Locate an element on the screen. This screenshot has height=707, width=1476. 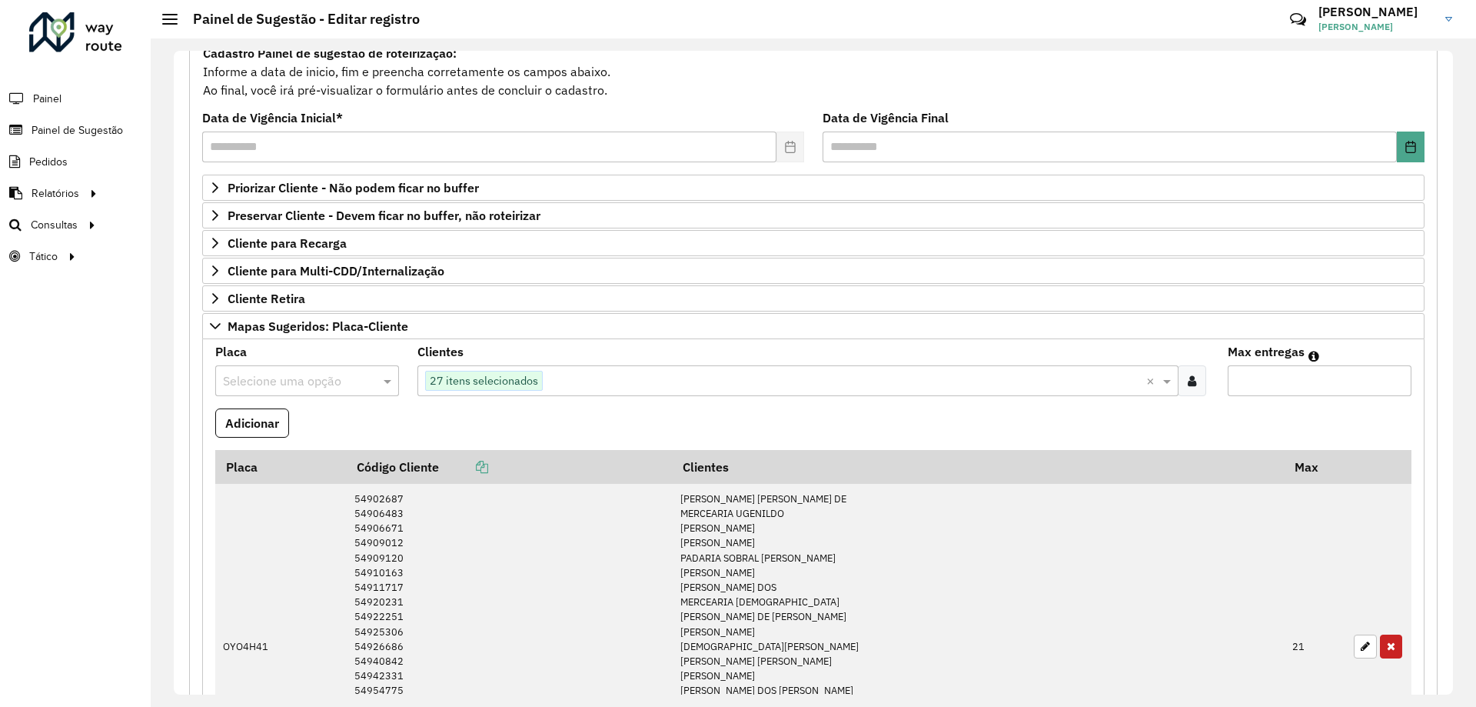
a: Copiar is located at coordinates (464, 467).